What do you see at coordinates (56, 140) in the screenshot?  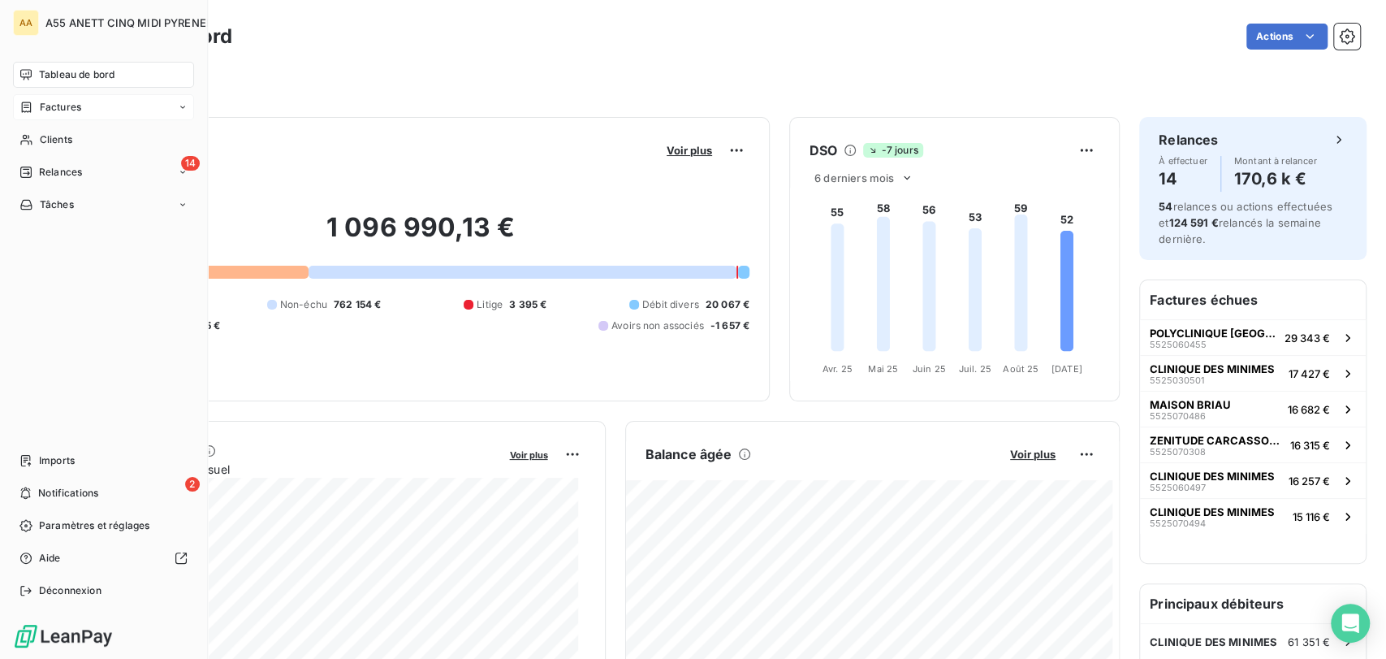 I see `span: Clients` at bounding box center [56, 140].